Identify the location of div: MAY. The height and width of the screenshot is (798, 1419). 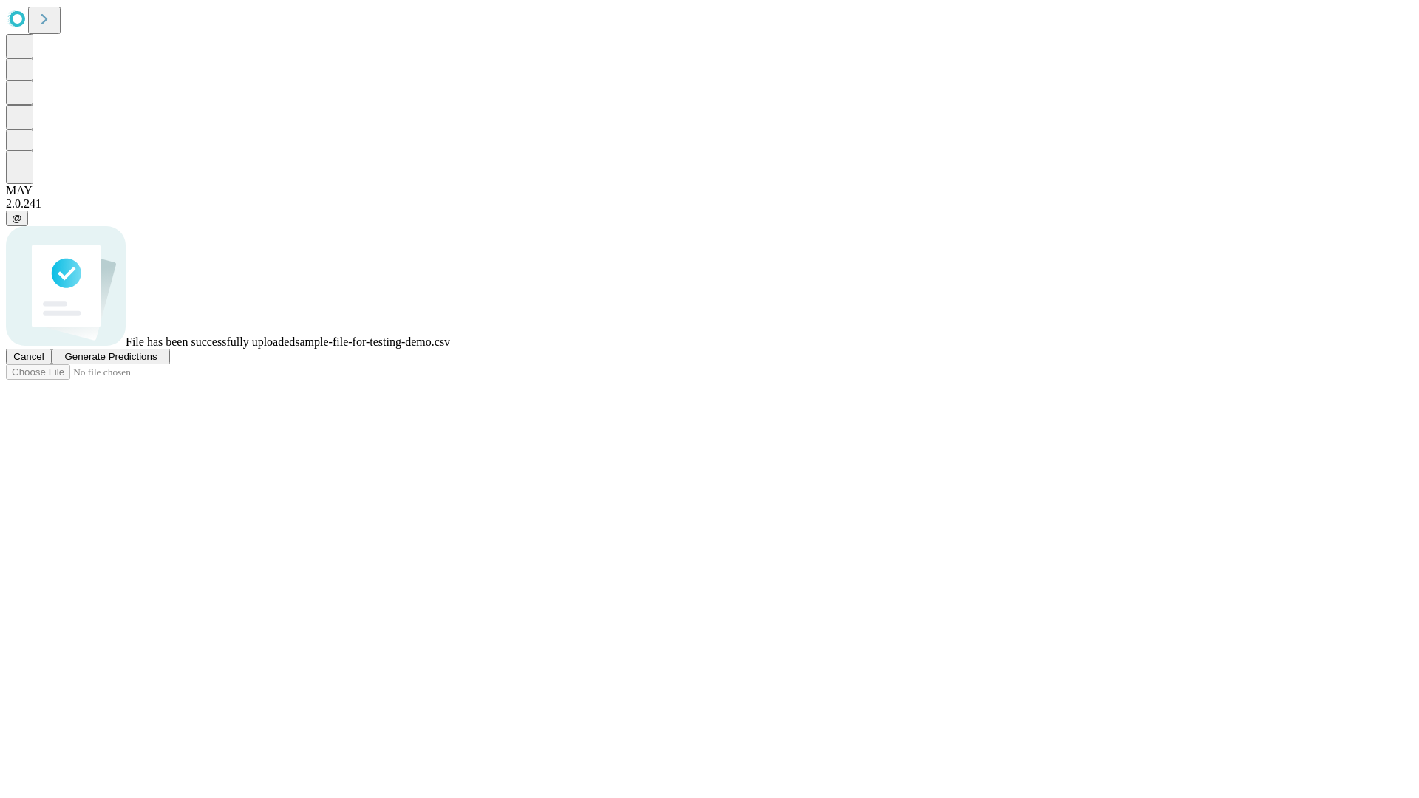
(709, 191).